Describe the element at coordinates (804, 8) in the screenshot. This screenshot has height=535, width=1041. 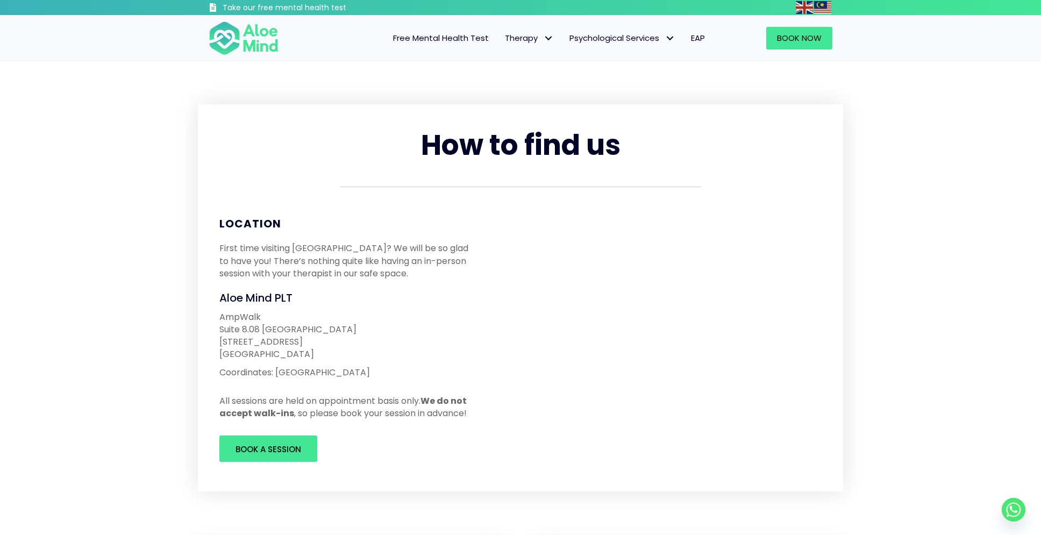
I see `img: en` at that location.